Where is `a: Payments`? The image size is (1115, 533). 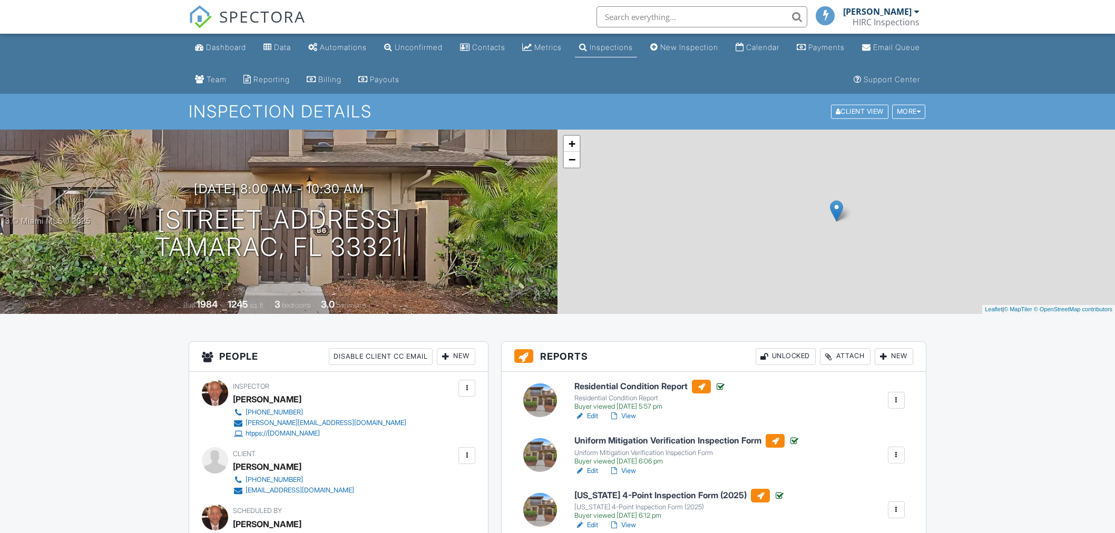
a: Payments is located at coordinates (820, 47).